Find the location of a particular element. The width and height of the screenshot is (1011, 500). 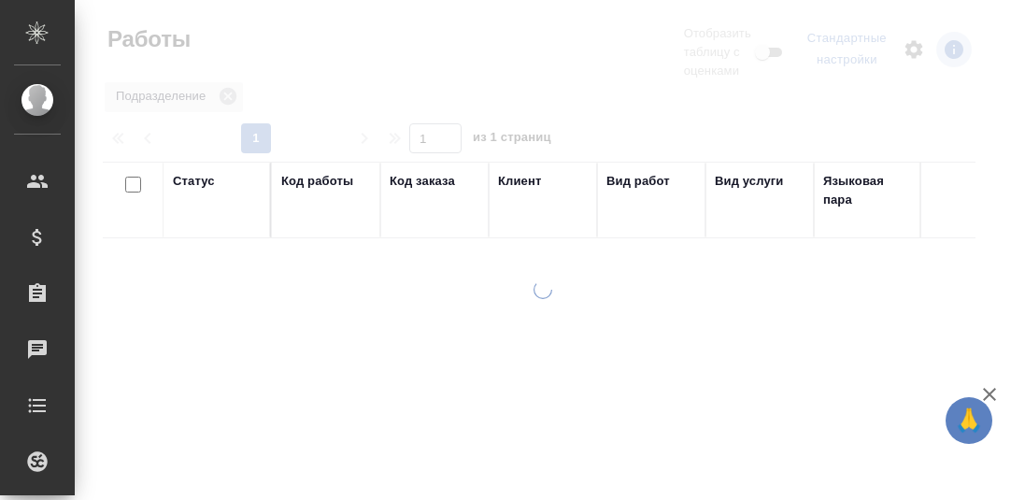

div: Код работы is located at coordinates (317, 181).